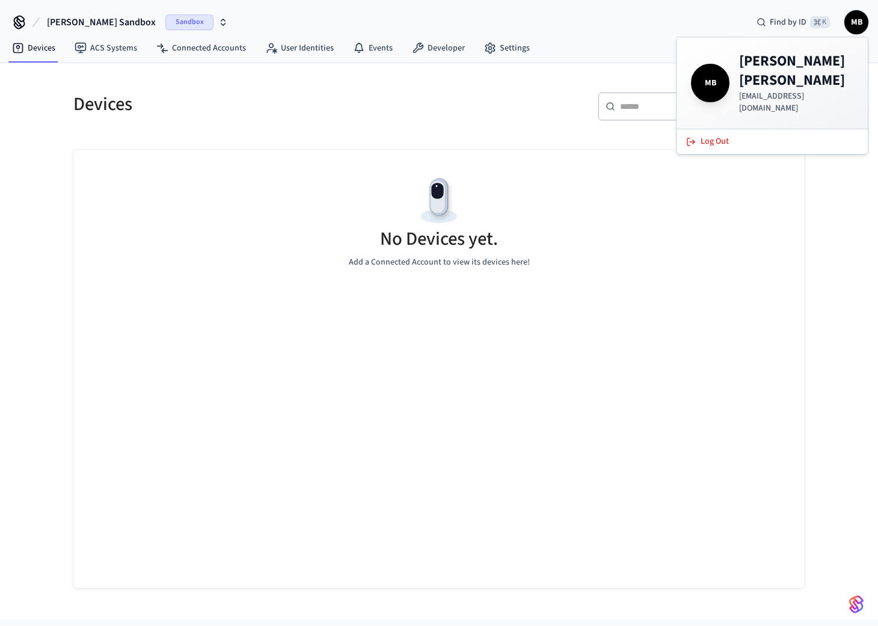 The width and height of the screenshot is (878, 626). What do you see at coordinates (189, 22) in the screenshot?
I see `span: Sandbox` at bounding box center [189, 22].